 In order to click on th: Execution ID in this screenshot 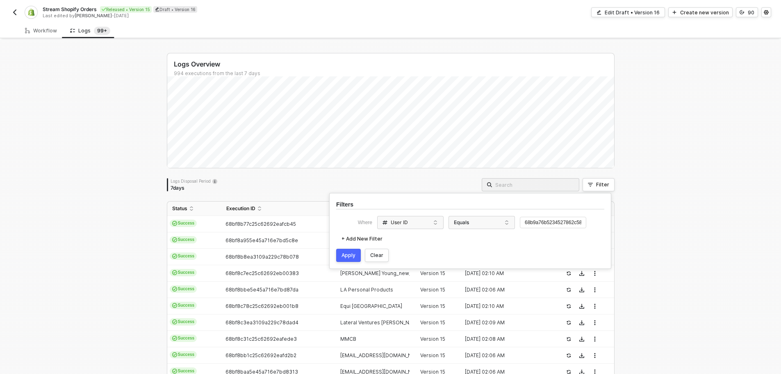, I will do `click(279, 208)`.